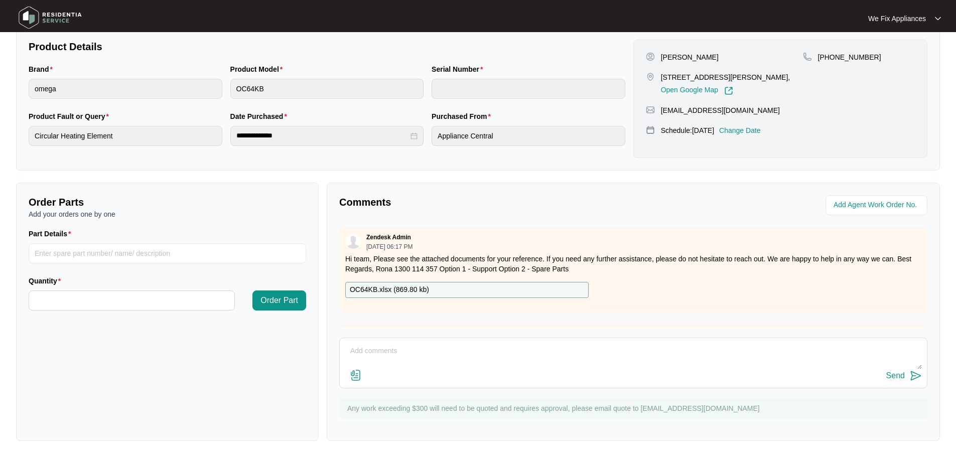 The height and width of the screenshot is (457, 956). What do you see at coordinates (50, 18) in the screenshot?
I see `img: residentia service logo` at bounding box center [50, 18].